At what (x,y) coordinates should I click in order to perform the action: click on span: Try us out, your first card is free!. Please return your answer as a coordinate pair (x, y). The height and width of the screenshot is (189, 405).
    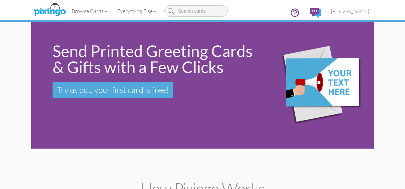
    Looking at the image, I should click on (113, 90).